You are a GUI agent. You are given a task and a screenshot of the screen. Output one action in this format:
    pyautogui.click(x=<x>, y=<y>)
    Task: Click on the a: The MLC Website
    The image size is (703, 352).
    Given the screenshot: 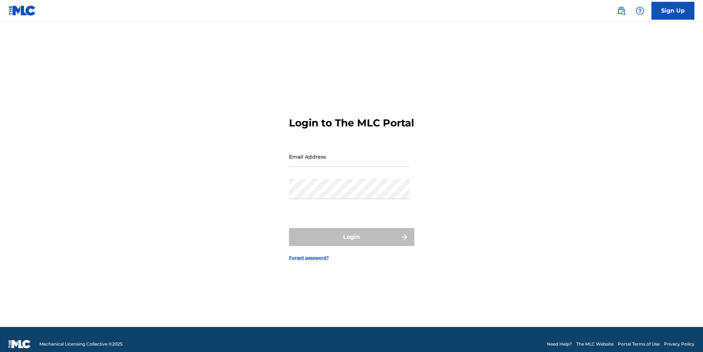 What is the action you would take?
    pyautogui.click(x=595, y=344)
    